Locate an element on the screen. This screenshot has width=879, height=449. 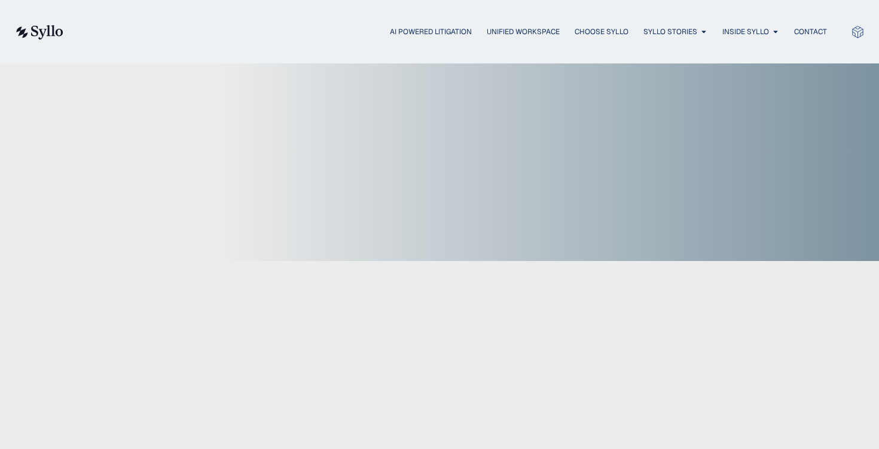
span: Unified Workspace is located at coordinates (523, 32).